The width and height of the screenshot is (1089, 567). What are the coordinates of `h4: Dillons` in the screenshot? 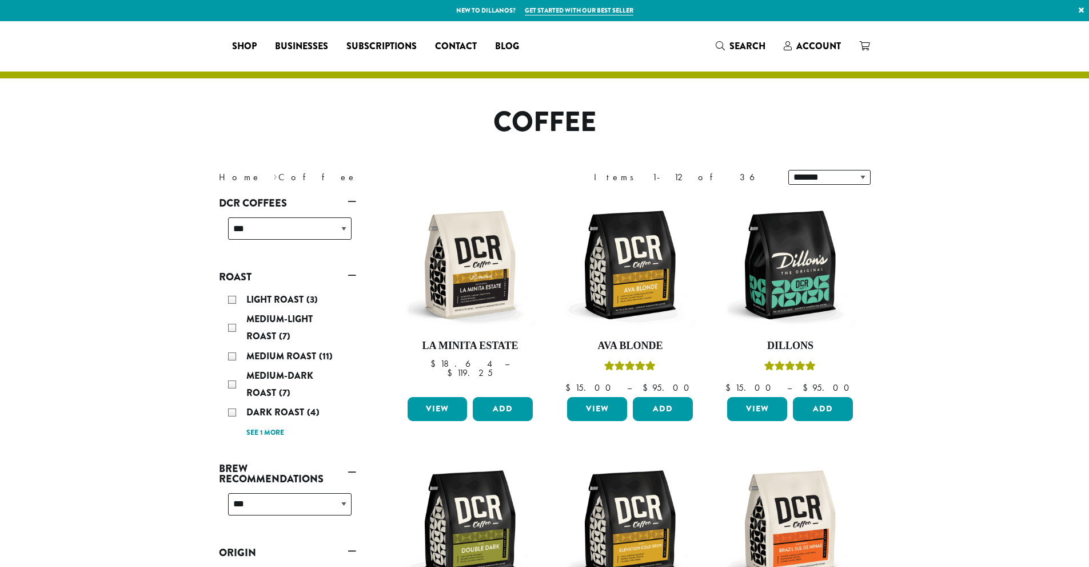 It's located at (790, 346).